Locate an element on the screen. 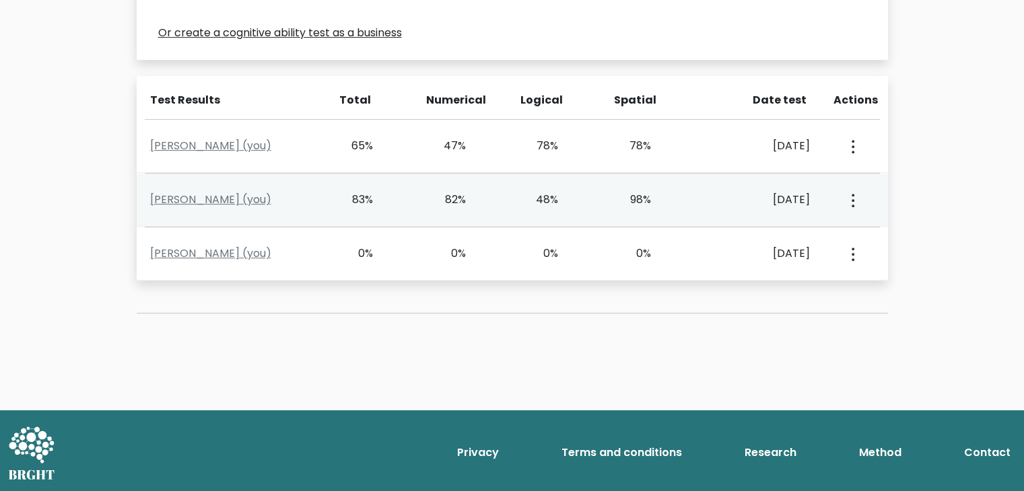  div: 65% is located at coordinates (354, 146).